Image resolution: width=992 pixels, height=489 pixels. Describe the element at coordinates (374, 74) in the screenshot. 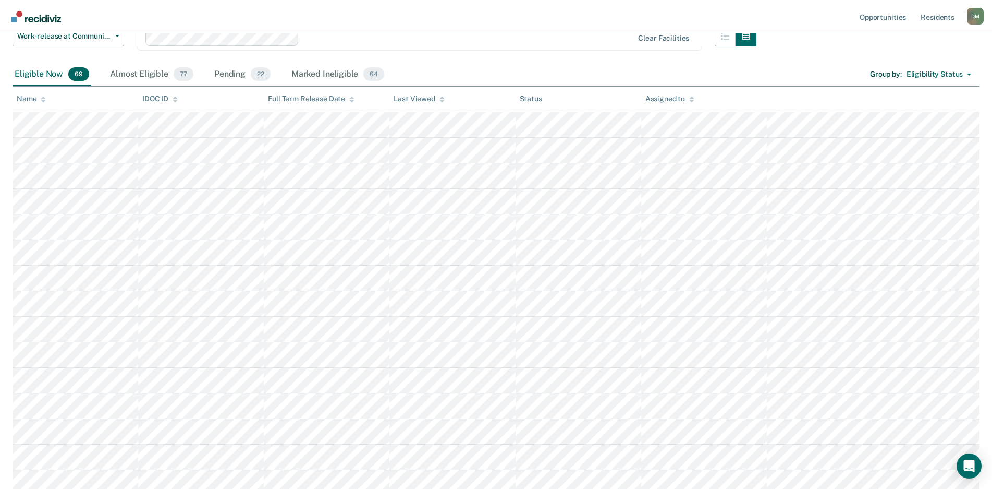

I see `span: 64` at that location.